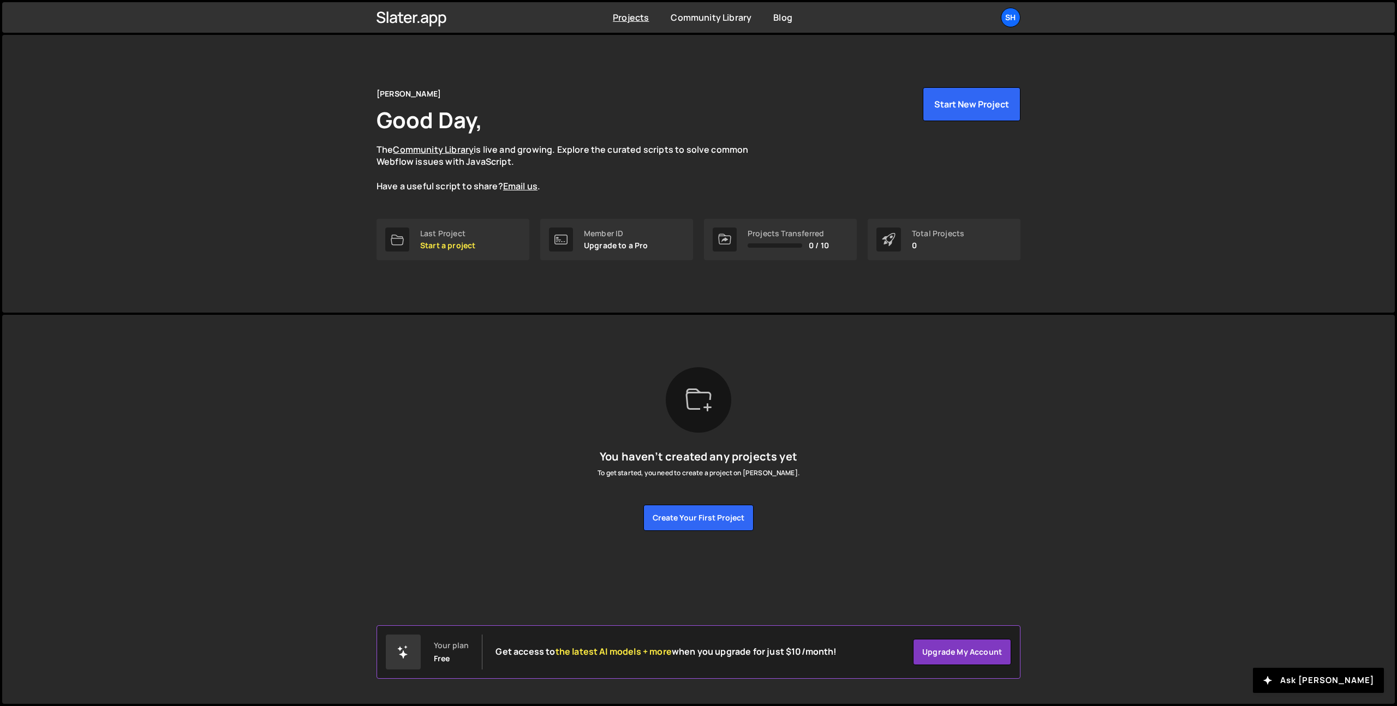 The height and width of the screenshot is (706, 1397). I want to click on a: Upgrade my account, so click(962, 652).